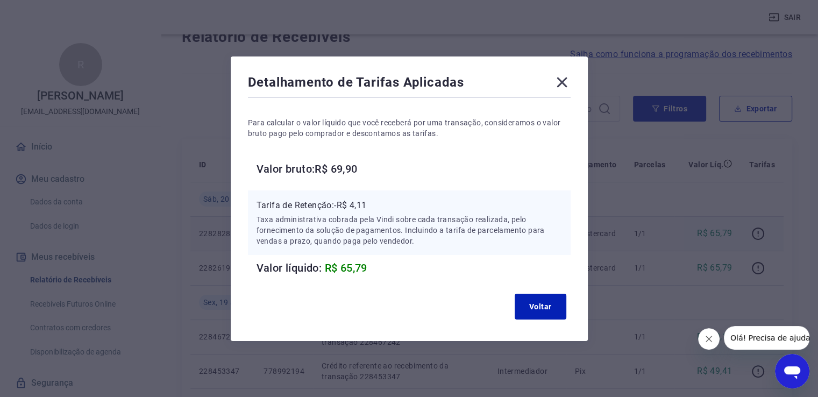  I want to click on p: Para calcular o valor líquido que você receberá por uma transação, consideramos o valor bruto pag..., so click(409, 128).